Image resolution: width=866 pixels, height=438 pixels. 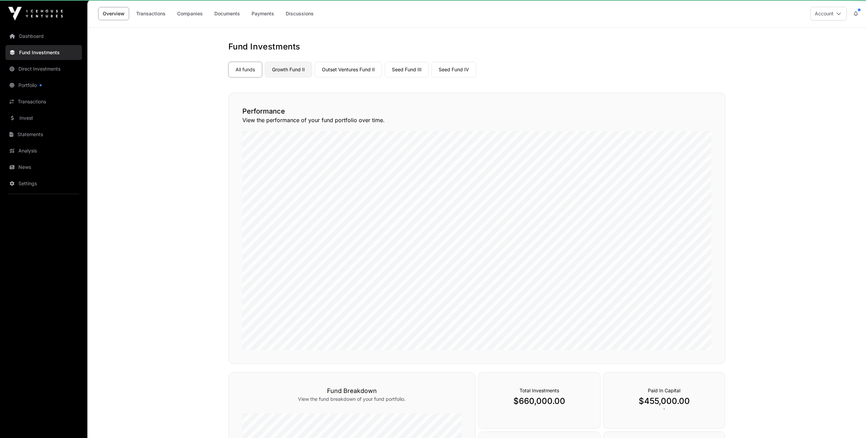 I want to click on div: Chat Widget, so click(x=848, y=422).